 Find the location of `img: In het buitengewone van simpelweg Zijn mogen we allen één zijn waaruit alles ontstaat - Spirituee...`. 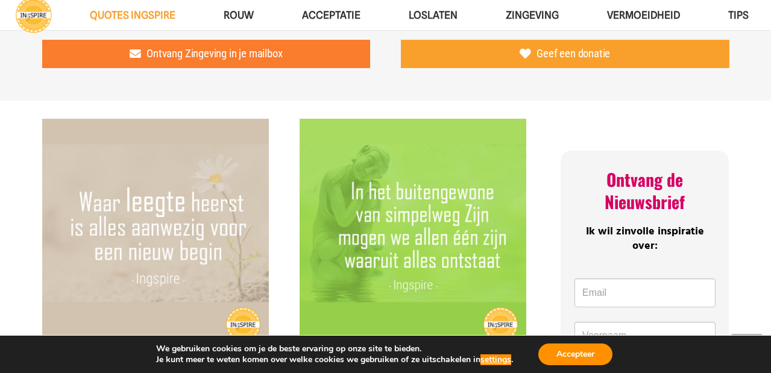

img: In het buitengewone van simpelweg Zijn mogen we allen één zijn waaruit alles ontstaat - Spirituee... is located at coordinates (413, 232).